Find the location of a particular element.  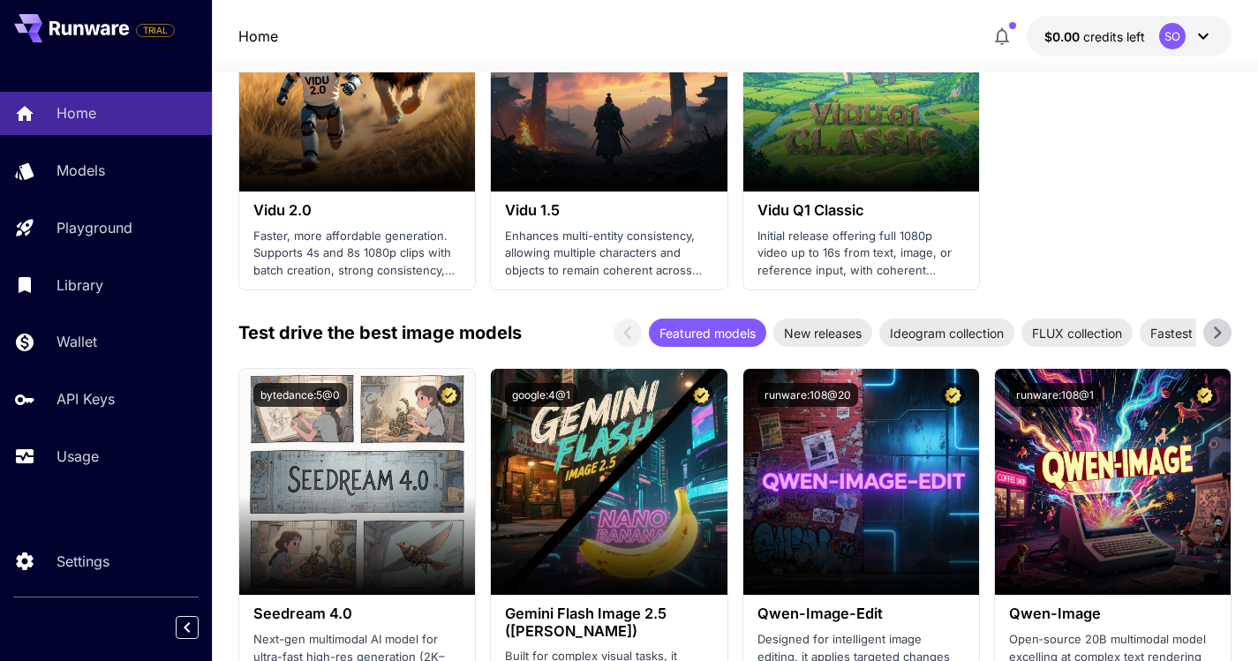

button: runware:108@1 is located at coordinates (1055, 394).